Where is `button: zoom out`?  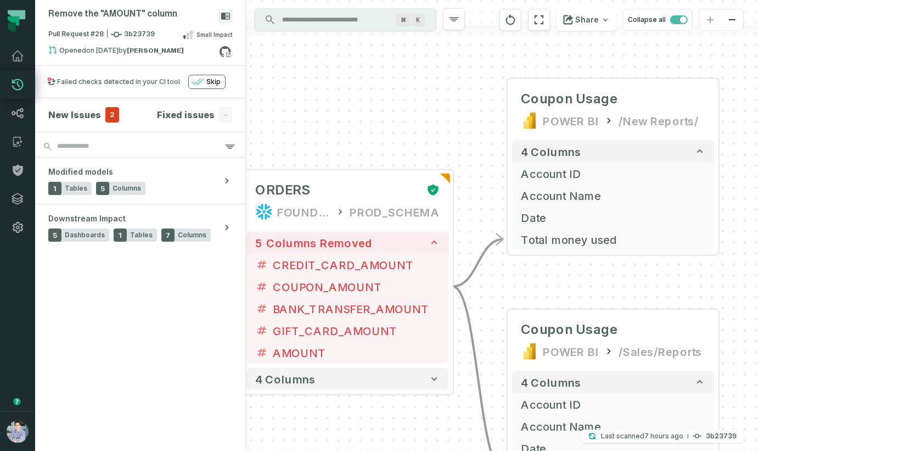
button: zoom out is located at coordinates (732, 20).